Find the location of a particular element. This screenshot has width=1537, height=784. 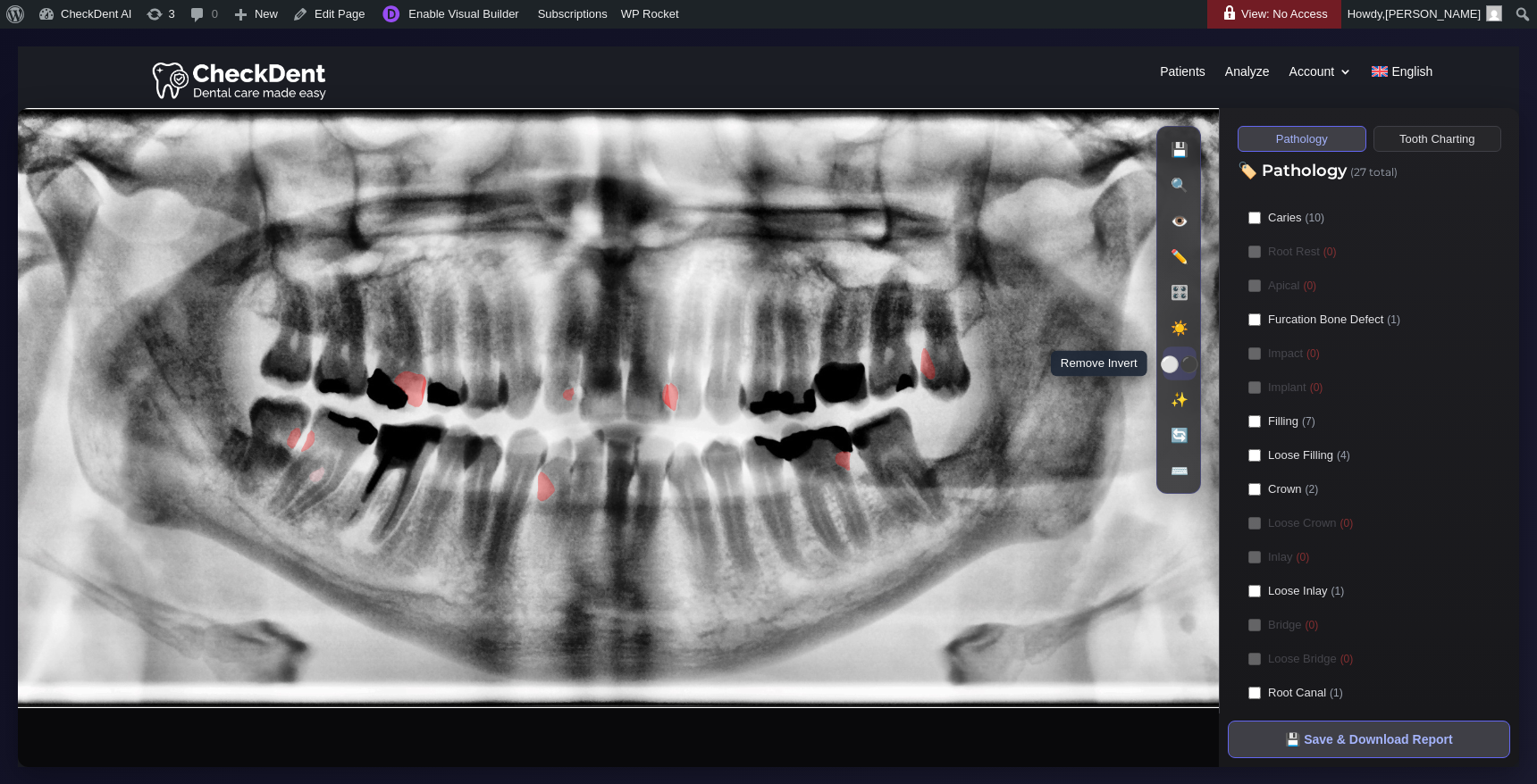

input: Loose Filling(4) is located at coordinates (1255, 455).